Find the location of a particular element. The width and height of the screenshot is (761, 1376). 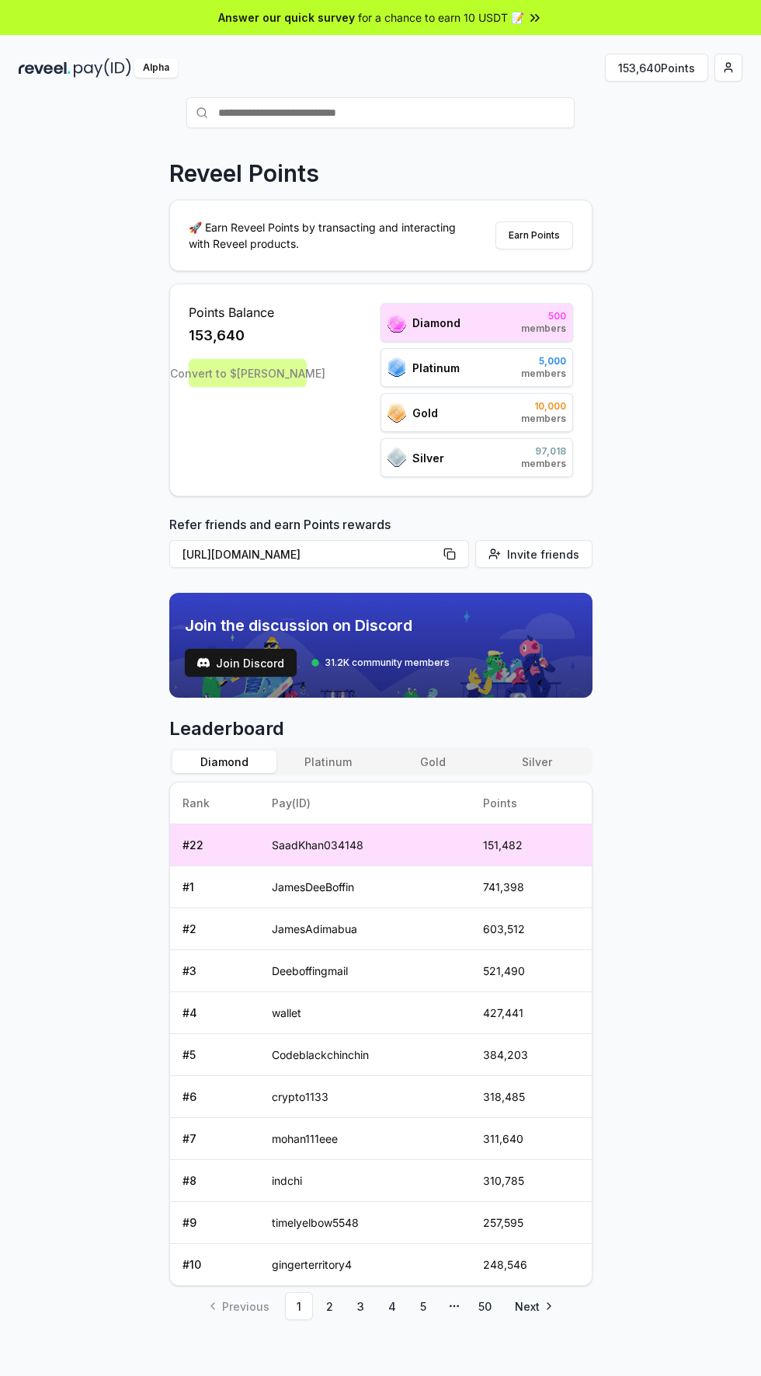

td: # 2 is located at coordinates (215, 929).